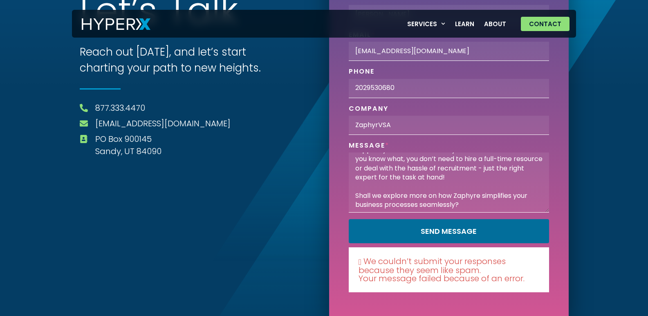 This screenshot has width=648, height=316. I want to click on label: Phone, so click(362, 73).